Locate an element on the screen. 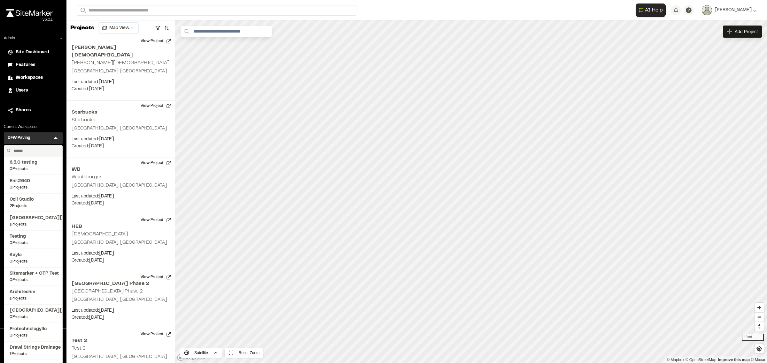 Image resolution: width=767 pixels, height=363 pixels. span: Find my location is located at coordinates (759, 349).